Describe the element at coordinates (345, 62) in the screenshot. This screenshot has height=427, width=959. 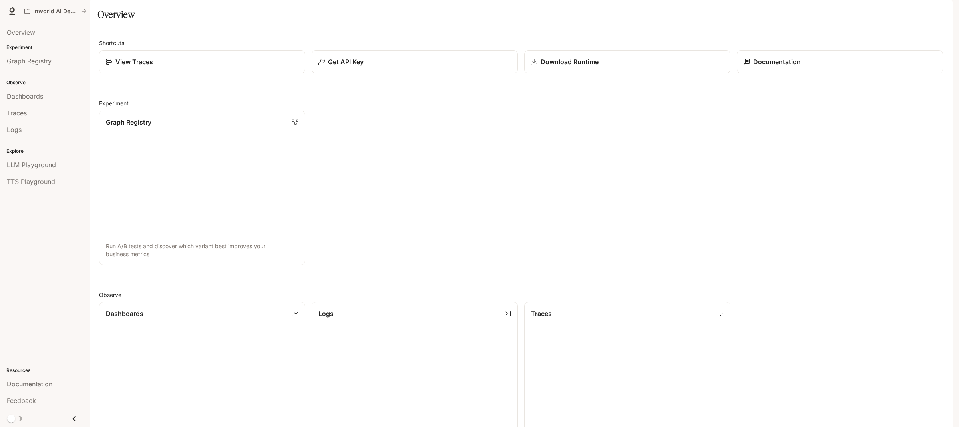
I see `p: Get API Key` at that location.